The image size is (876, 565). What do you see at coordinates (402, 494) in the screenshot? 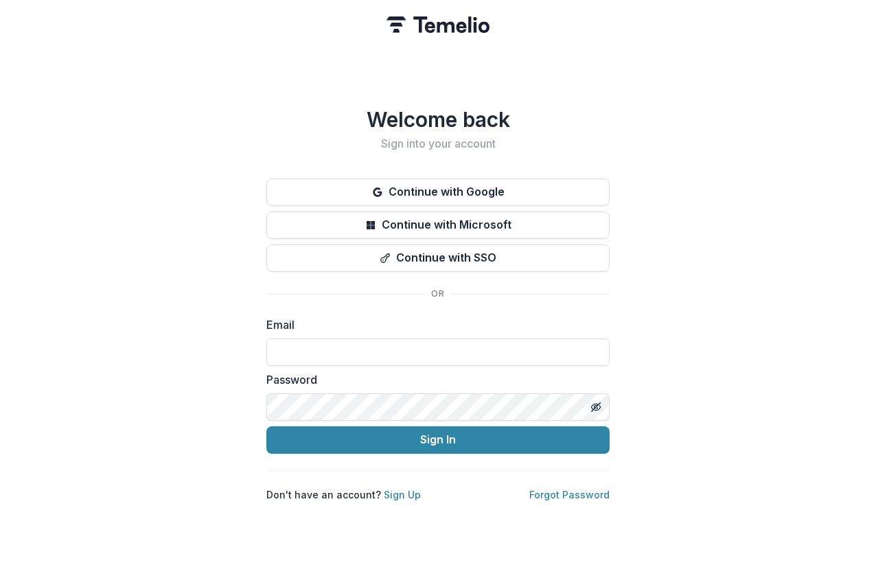
I see `a: Sign Up` at bounding box center [402, 494].